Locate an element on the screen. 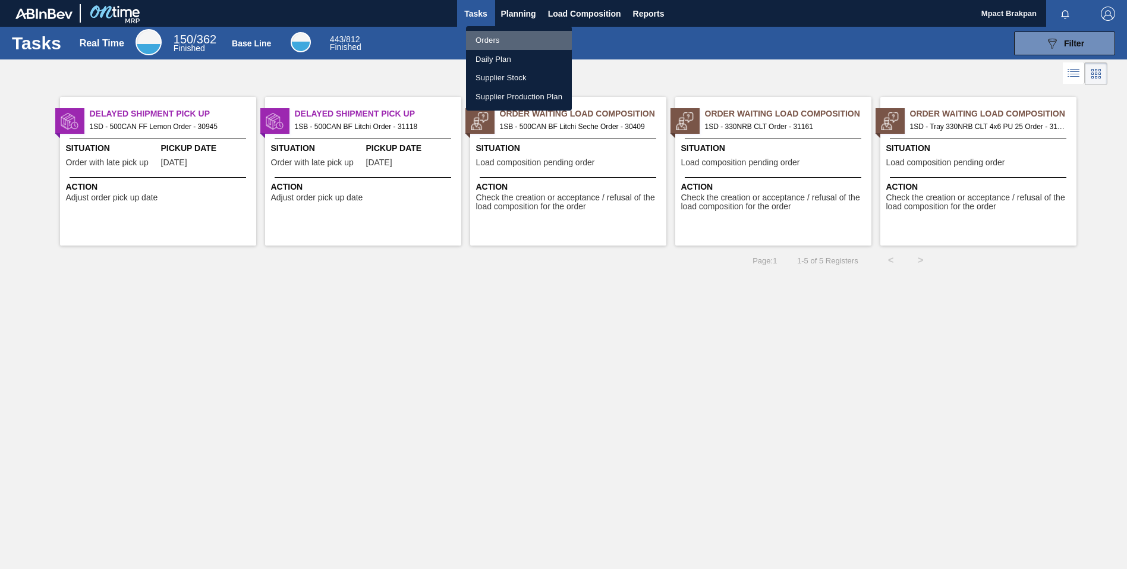 The height and width of the screenshot is (569, 1127). a: Orders is located at coordinates (519, 40).